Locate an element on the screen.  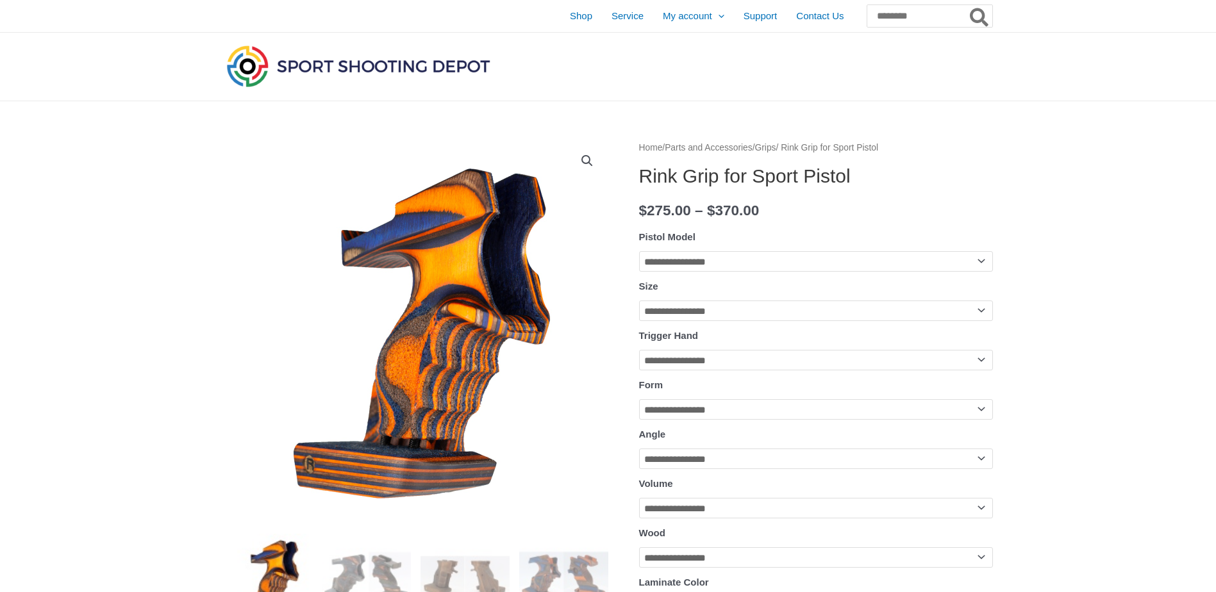
img: Sport Shooting Depot is located at coordinates (358, 66).